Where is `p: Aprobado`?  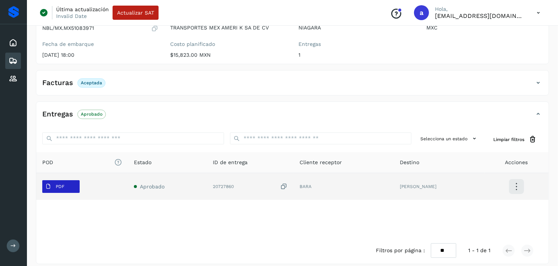
p: Aprobado is located at coordinates (92, 114).